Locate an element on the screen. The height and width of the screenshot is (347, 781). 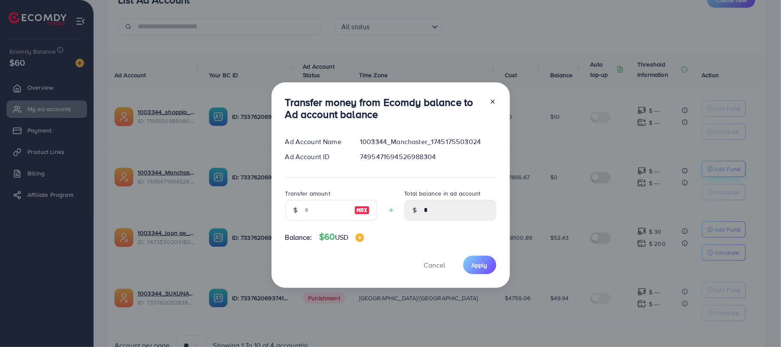
div: Ad Account ID is located at coordinates (316, 157).